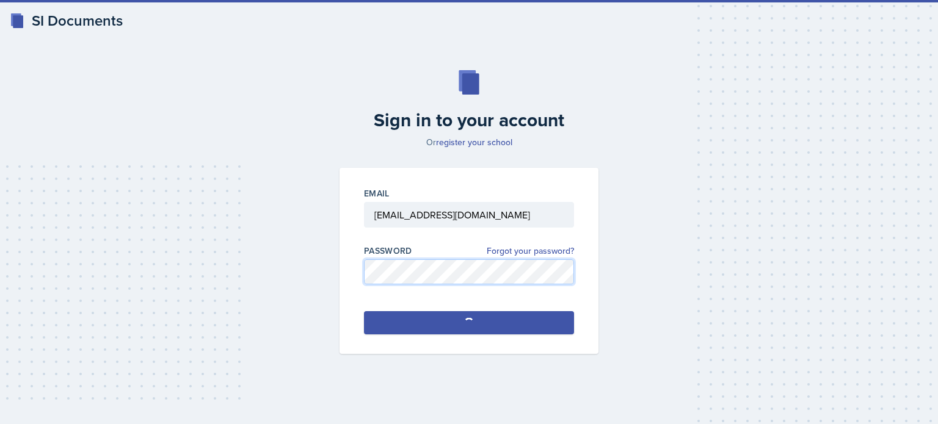 The height and width of the screenshot is (424, 938). What do you see at coordinates (469, 215) in the screenshot?
I see `input: Email` at bounding box center [469, 215].